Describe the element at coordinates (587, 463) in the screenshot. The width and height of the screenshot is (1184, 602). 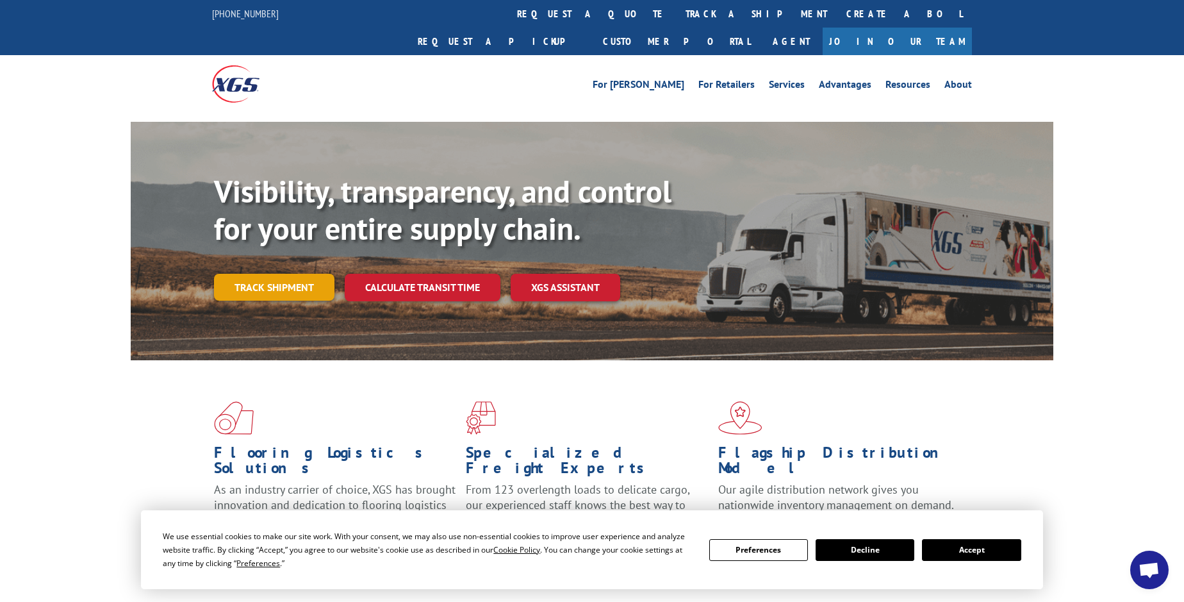
I see `h1: Specialized Freight Experts` at that location.